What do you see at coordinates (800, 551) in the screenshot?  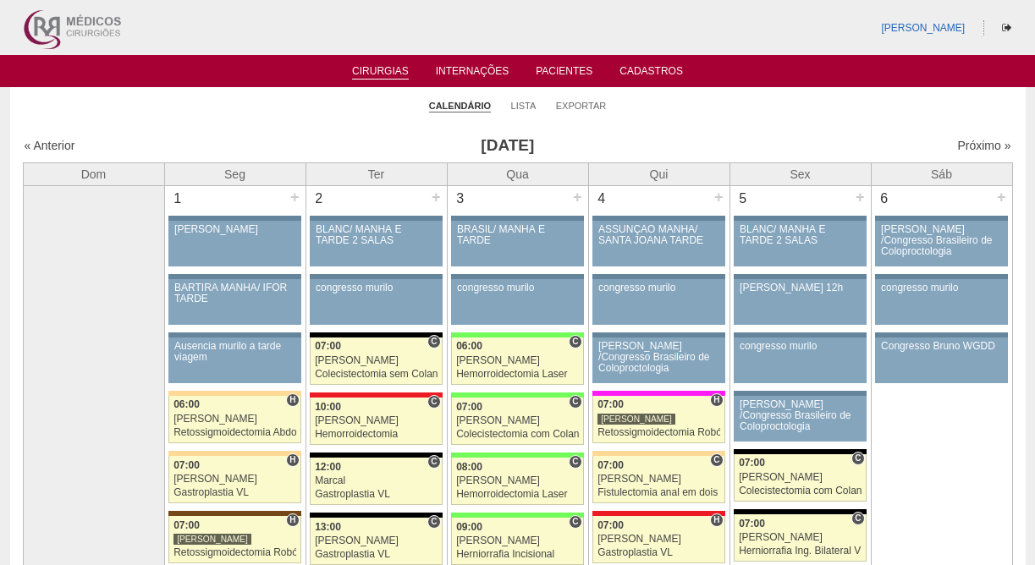 I see `div: Herniorrafia Ing. Bilateral VL` at bounding box center [800, 551].